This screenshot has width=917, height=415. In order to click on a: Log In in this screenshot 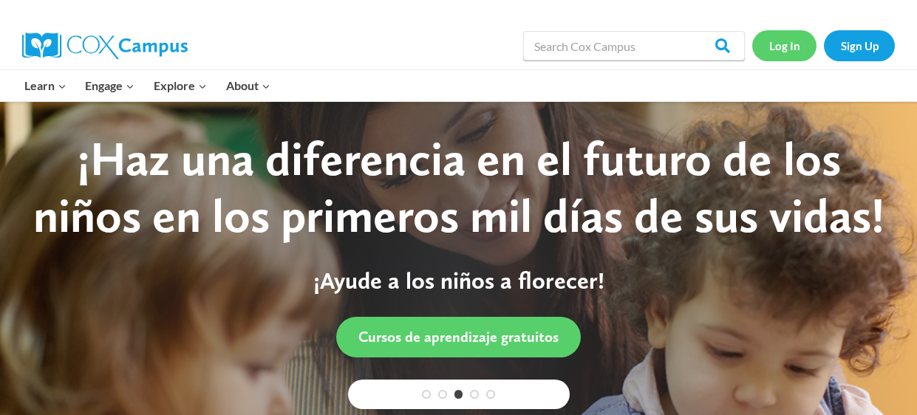, I will do `click(784, 45)`.